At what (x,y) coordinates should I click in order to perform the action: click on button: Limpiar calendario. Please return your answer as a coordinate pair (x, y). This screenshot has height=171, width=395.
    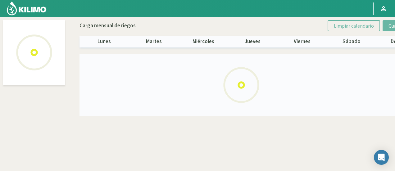
    Looking at the image, I should click on (354, 26).